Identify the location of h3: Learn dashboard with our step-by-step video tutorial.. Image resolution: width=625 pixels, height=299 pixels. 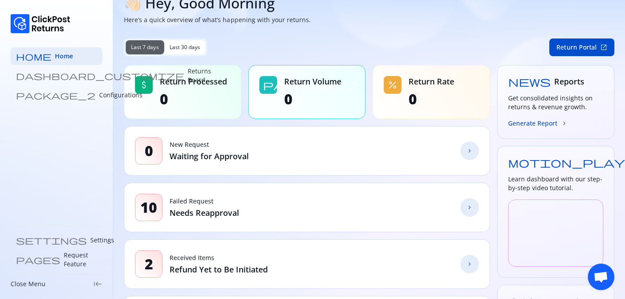
(556, 184).